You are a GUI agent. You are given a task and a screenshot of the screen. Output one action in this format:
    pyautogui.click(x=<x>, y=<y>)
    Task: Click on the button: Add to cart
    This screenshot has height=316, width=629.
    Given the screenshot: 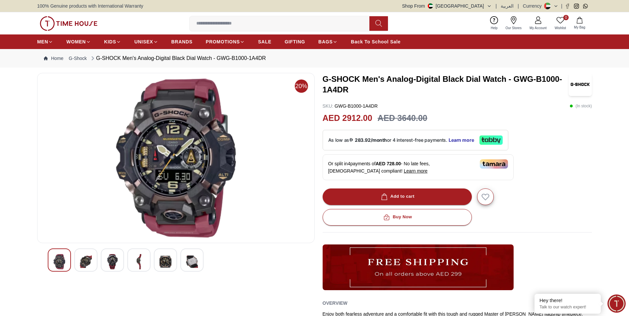 What is the action you would take?
    pyautogui.click(x=397, y=197)
    